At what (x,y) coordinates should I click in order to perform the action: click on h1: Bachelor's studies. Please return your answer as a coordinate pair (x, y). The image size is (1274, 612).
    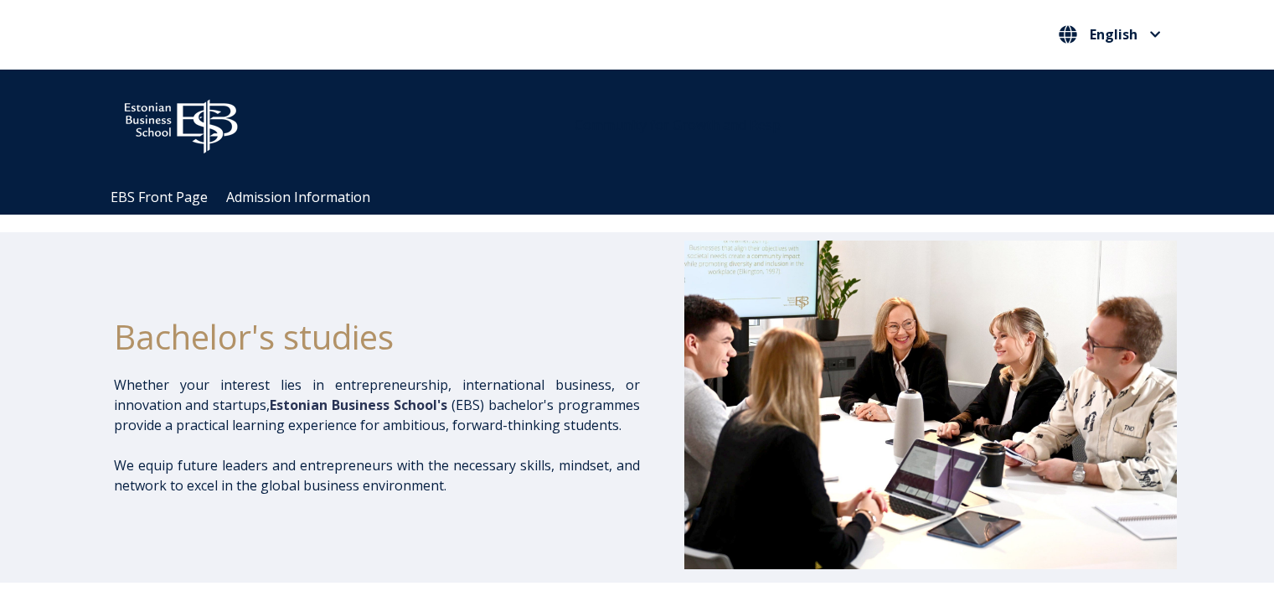
    Looking at the image, I should click on (377, 337).